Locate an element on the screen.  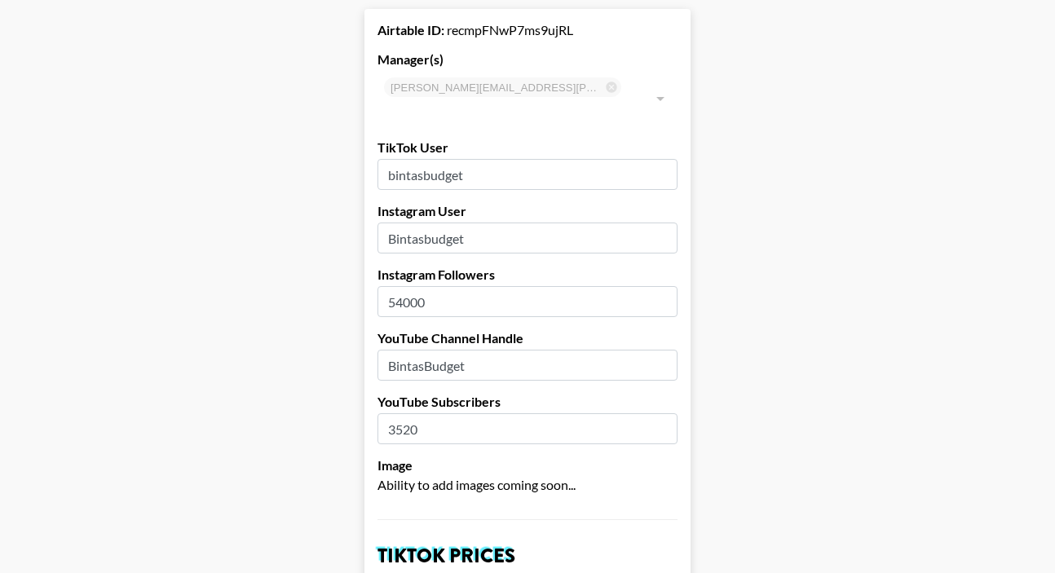
strong: Airtable ID: is located at coordinates (411, 29).